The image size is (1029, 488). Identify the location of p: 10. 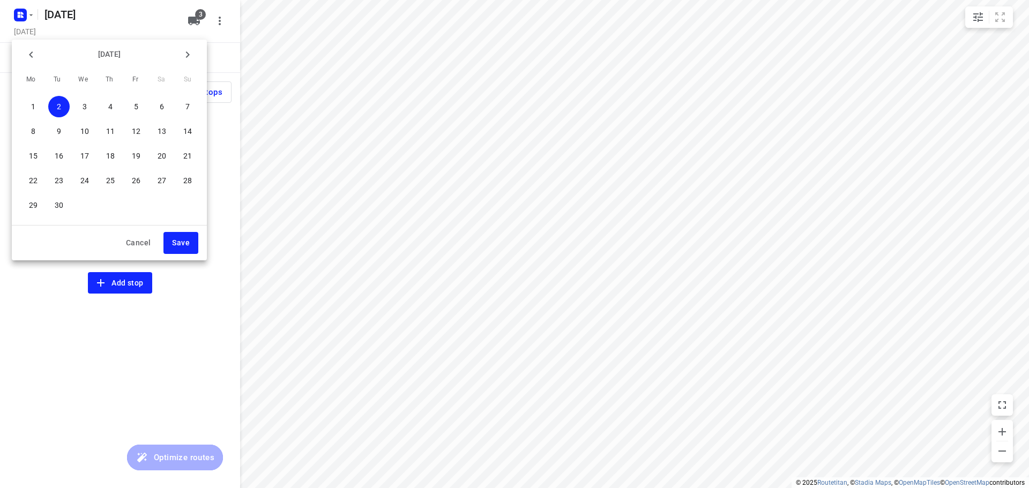
(85, 131).